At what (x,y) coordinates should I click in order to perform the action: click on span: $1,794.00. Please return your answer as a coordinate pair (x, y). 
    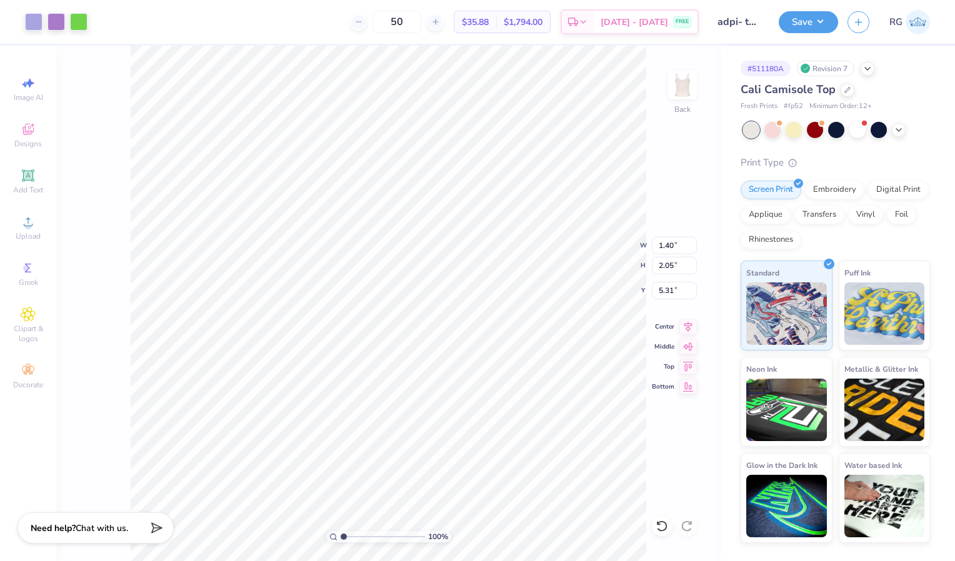
    Looking at the image, I should click on (523, 22).